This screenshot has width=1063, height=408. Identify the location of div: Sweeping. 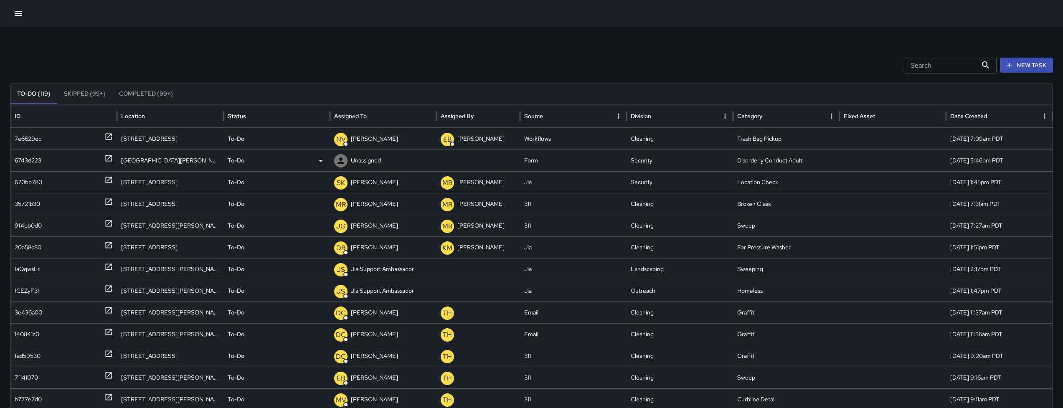
(786, 269).